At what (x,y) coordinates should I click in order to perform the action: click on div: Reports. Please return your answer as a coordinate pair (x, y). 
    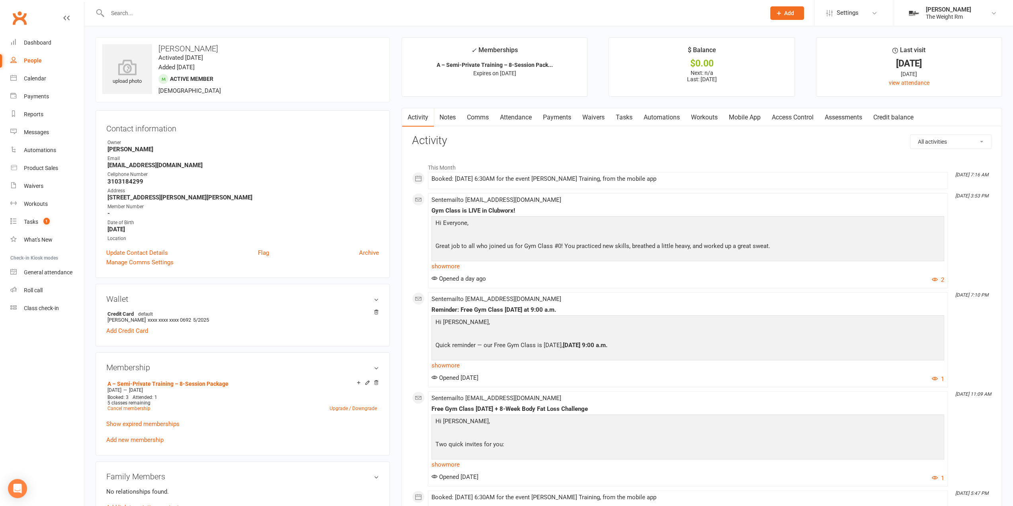
    Looking at the image, I should click on (33, 114).